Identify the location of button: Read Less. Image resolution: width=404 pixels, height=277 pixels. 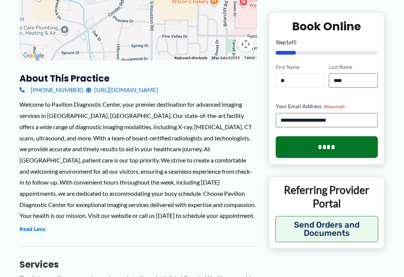
(33, 229).